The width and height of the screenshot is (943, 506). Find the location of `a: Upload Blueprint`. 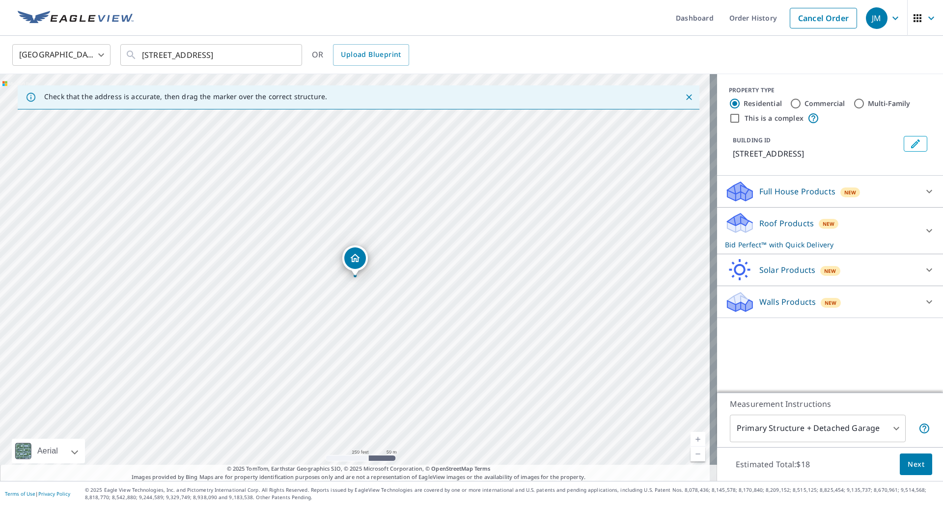

a: Upload Blueprint is located at coordinates (371, 55).